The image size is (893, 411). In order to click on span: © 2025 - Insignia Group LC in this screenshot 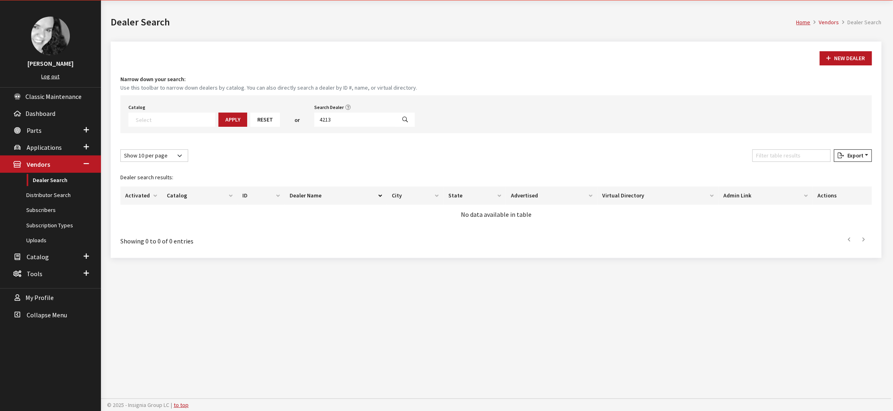, I will do `click(138, 405)`.